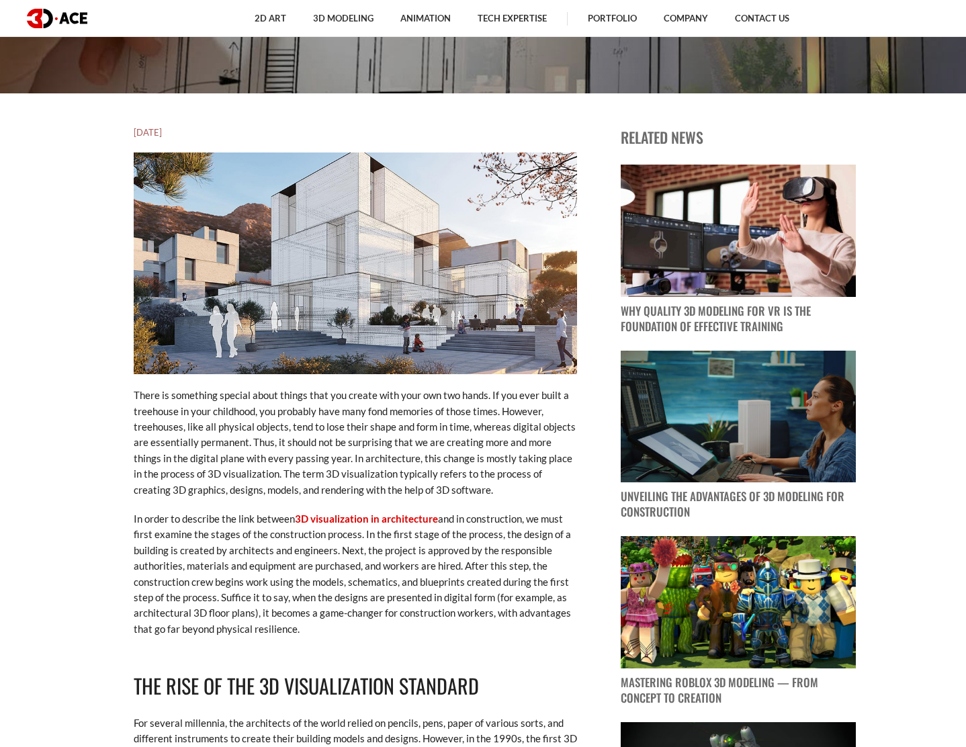 This screenshot has width=966, height=747. What do you see at coordinates (366, 519) in the screenshot?
I see `a: 3D visualization in architecture` at bounding box center [366, 519].